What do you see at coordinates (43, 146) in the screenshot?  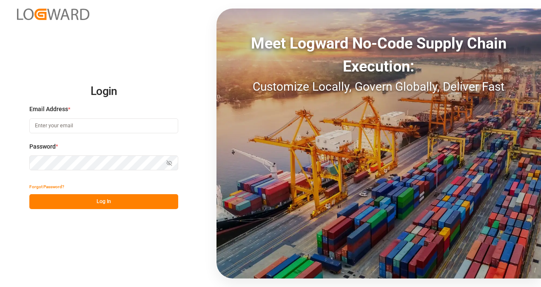 I see `span: Password` at bounding box center [43, 146].